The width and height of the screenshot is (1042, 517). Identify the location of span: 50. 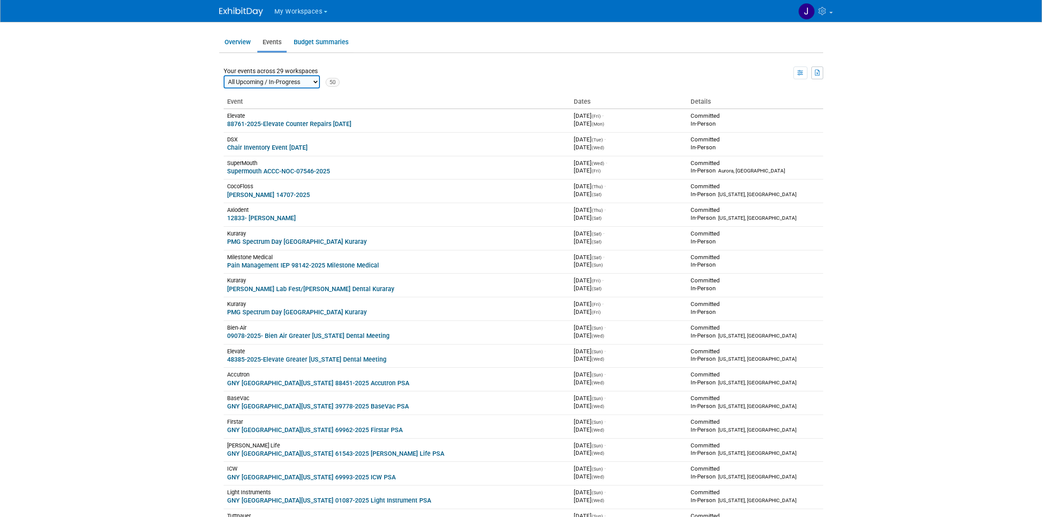
(333, 82).